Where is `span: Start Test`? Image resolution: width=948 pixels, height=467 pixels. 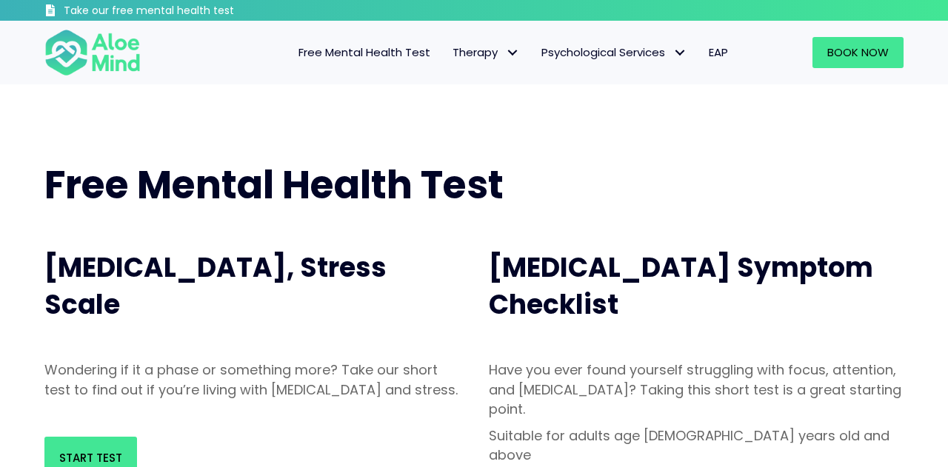 span: Start Test is located at coordinates (90, 458).